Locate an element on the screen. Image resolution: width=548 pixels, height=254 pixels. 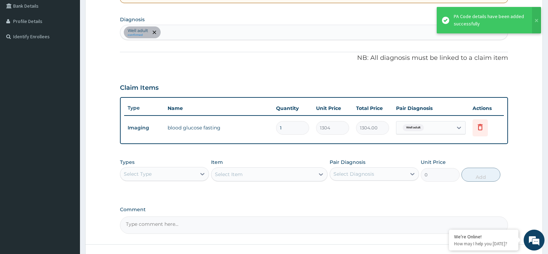
img: d_794563401_company_1708531726252_794563401 is located at coordinates (21, 43).